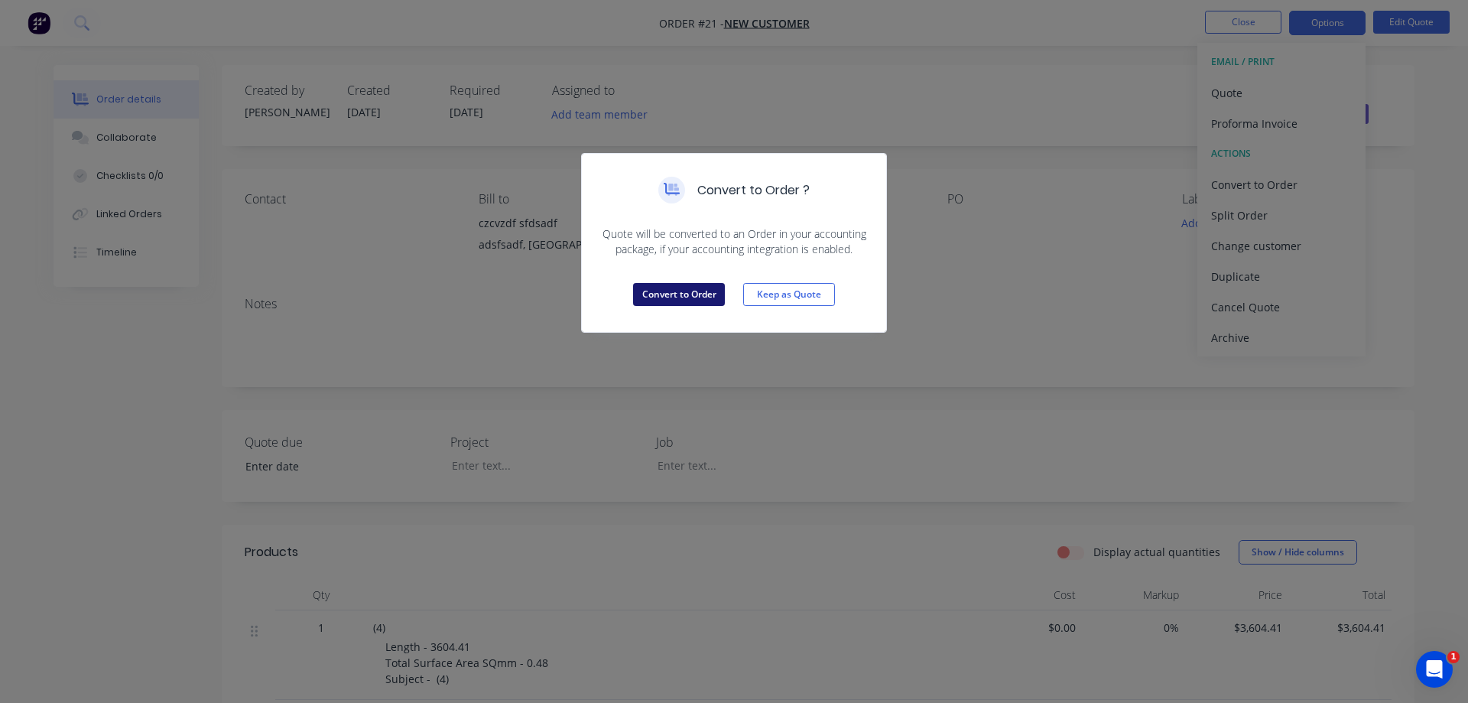 The height and width of the screenshot is (703, 1468). Describe the element at coordinates (734, 242) in the screenshot. I see `span: Quote will be converted to an Order in your accounting package, if your accounting integration is...` at that location.